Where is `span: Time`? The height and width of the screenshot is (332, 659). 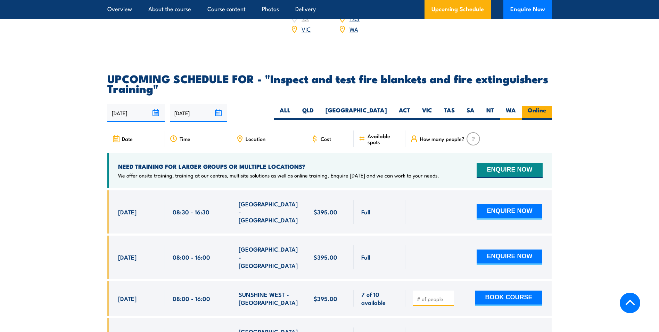 span: Time is located at coordinates (185, 138).